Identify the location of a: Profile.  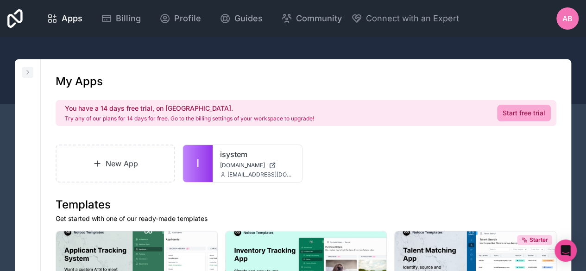
(180, 19).